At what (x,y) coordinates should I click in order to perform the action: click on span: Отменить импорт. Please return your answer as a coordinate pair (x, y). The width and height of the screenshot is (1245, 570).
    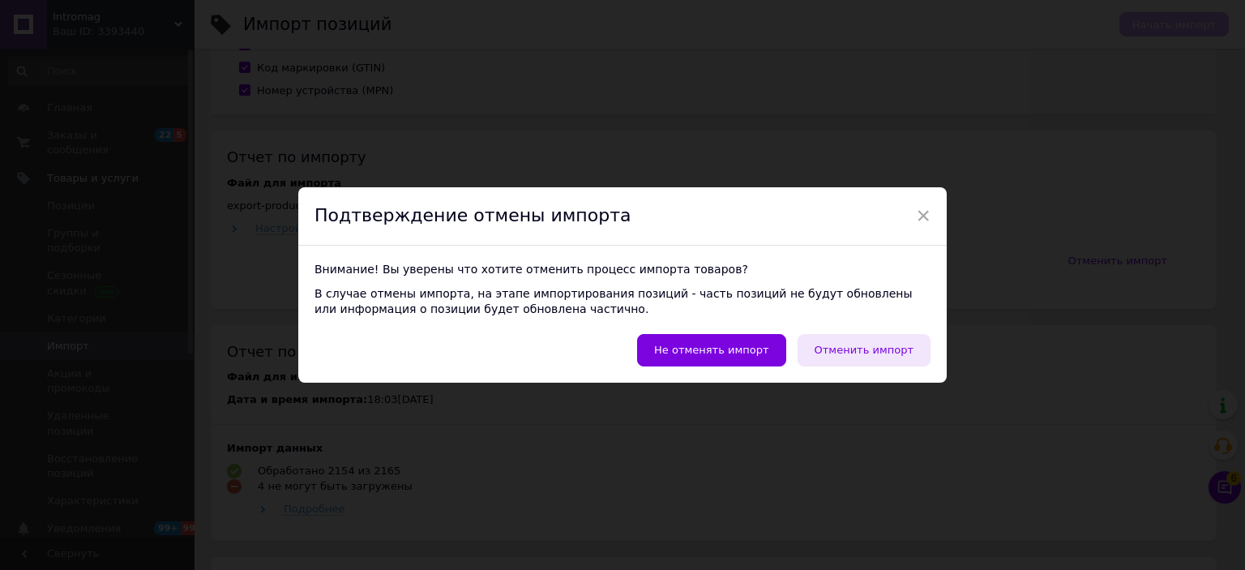
    Looking at the image, I should click on (864, 349).